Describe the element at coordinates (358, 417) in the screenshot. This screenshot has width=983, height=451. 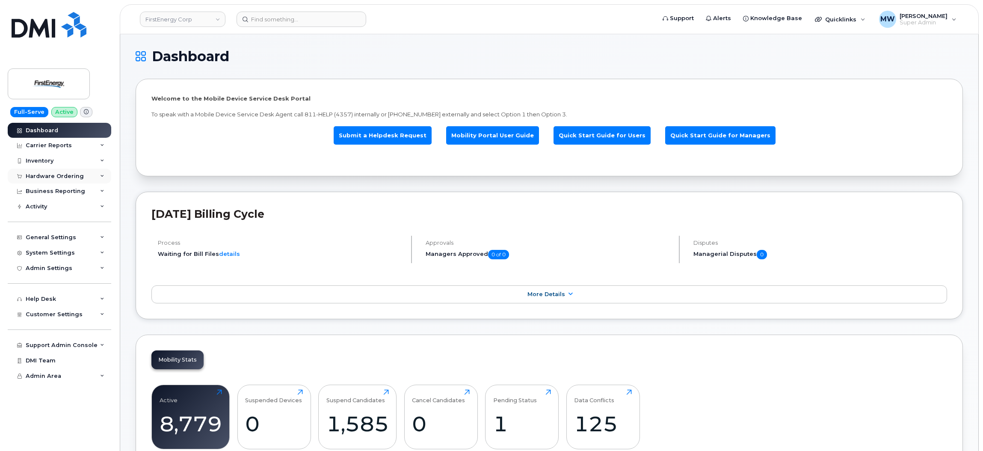
I see `a: Suspend Candidates1,585` at that location.